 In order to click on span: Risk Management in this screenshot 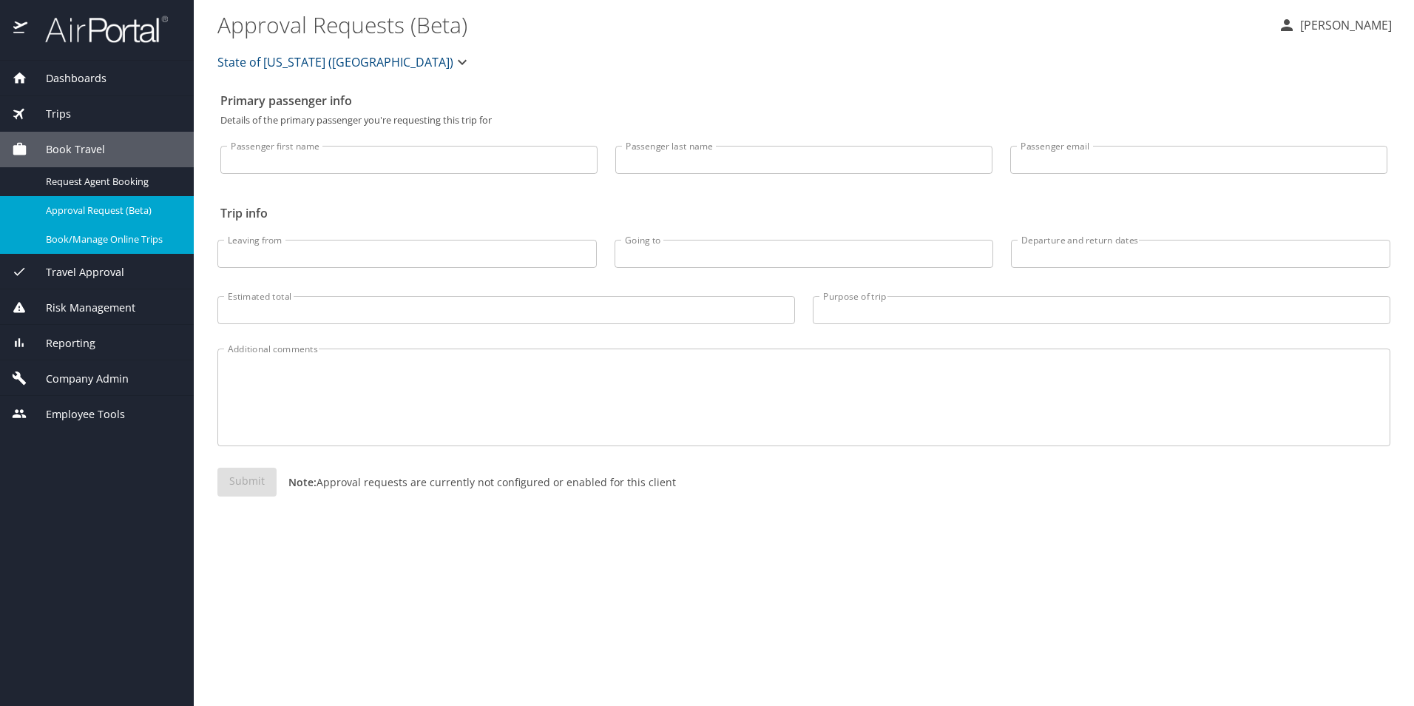, I will do `click(81, 308)`.